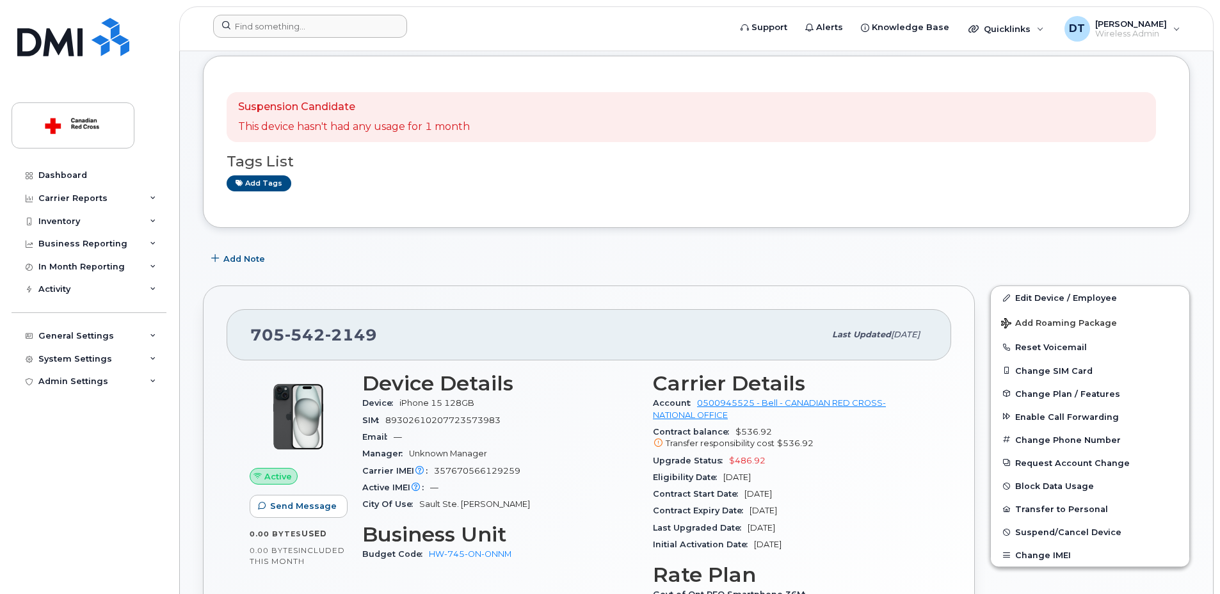 The width and height of the screenshot is (1220, 594). What do you see at coordinates (310, 26) in the screenshot?
I see `input: Find something...` at bounding box center [310, 26].